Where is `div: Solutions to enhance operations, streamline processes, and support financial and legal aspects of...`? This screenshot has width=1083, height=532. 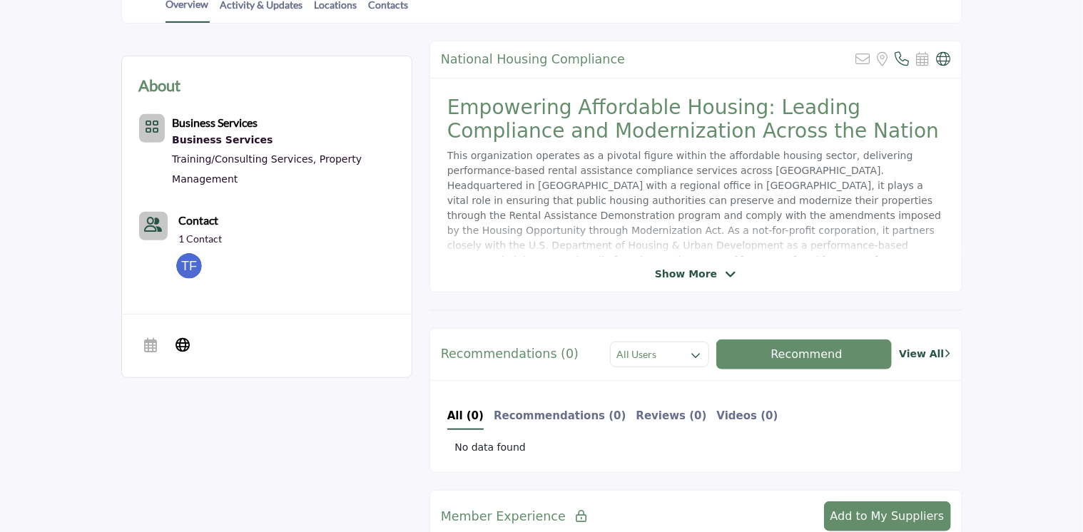 div: Solutions to enhance operations, streamline processes, and support financial and legal aspects of... is located at coordinates (283, 141).